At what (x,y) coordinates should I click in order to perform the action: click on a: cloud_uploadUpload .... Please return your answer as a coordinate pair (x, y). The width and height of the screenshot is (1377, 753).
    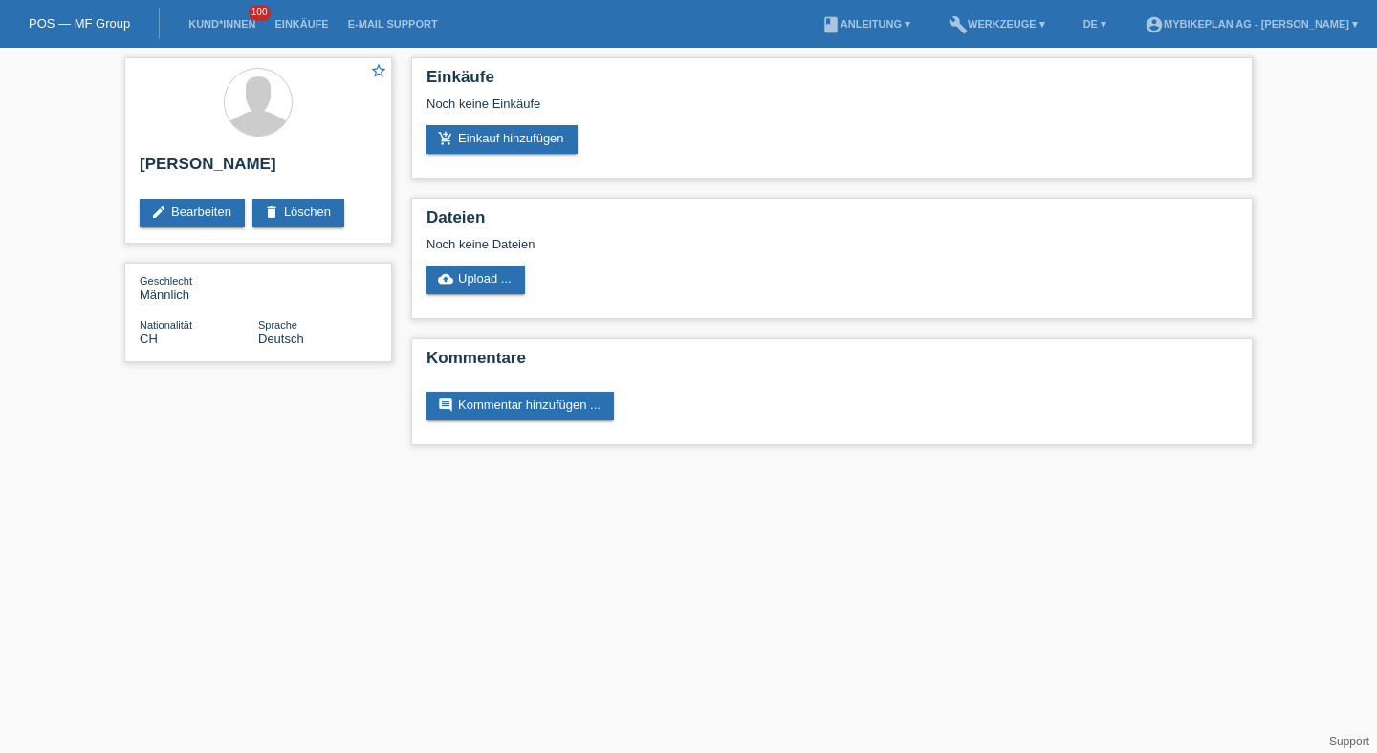
    Looking at the image, I should click on (475, 280).